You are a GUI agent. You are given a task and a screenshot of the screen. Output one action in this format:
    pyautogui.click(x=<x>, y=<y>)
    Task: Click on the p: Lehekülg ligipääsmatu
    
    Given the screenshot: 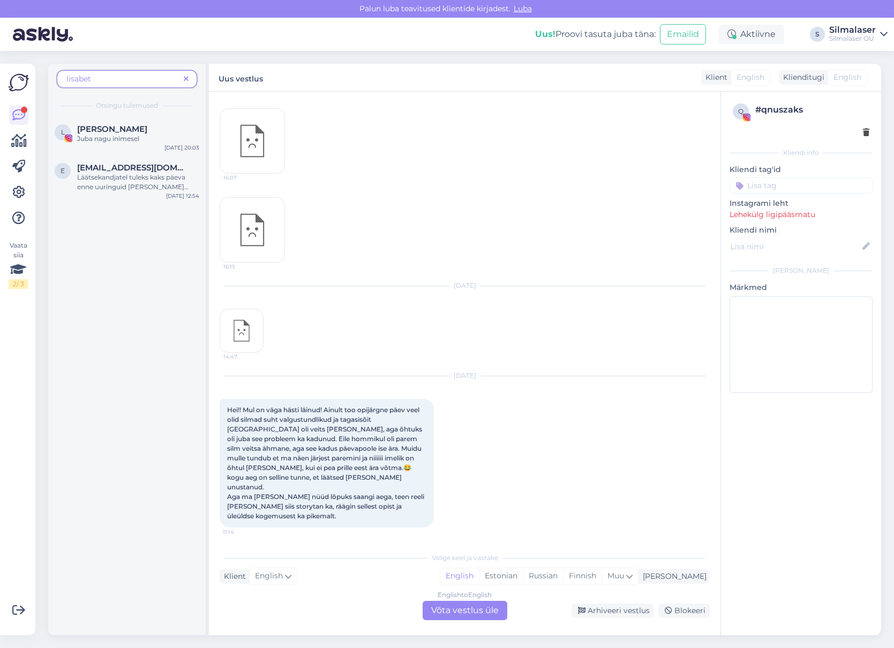 What is the action you would take?
    pyautogui.click(x=801, y=214)
    